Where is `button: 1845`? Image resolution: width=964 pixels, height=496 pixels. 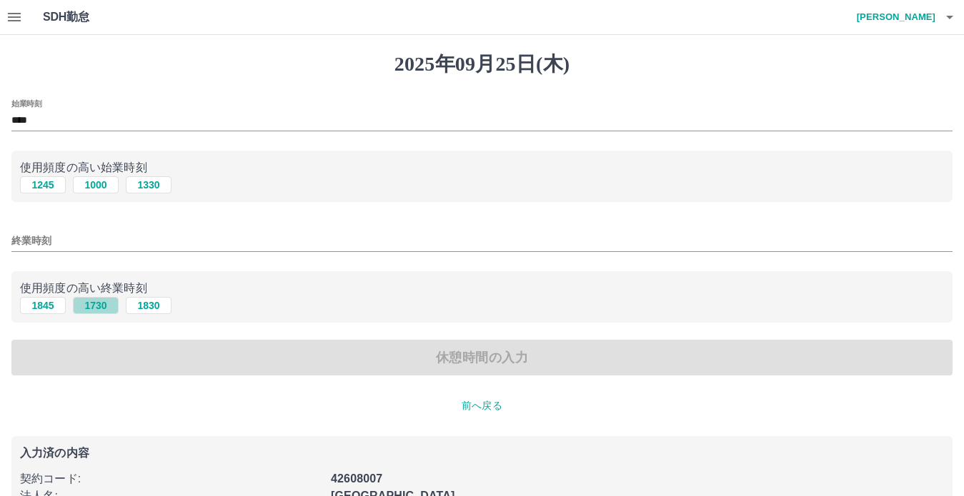 button: 1845 is located at coordinates (43, 306).